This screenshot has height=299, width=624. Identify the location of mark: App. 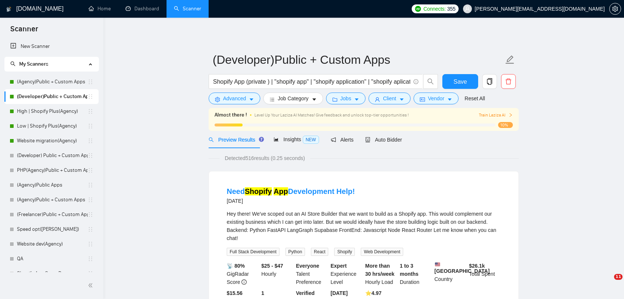
(281, 192).